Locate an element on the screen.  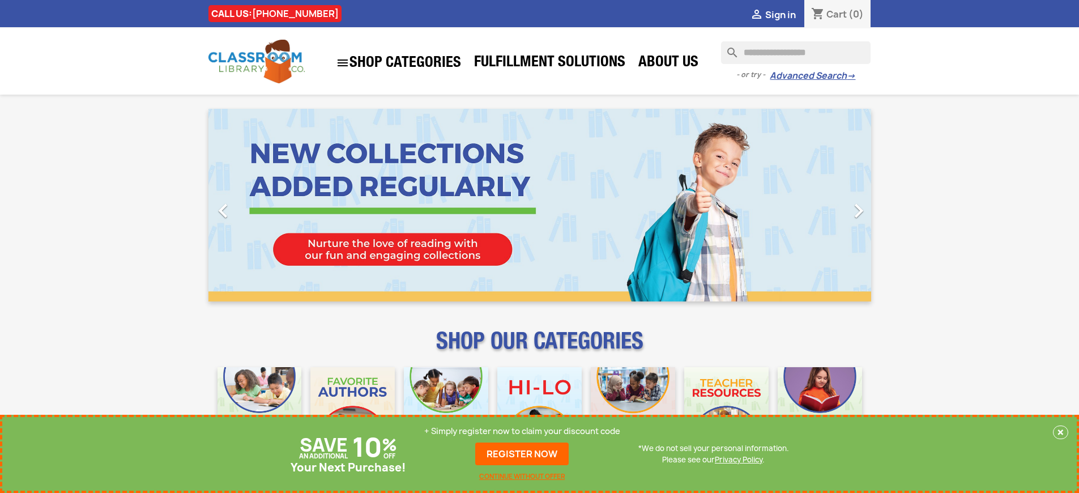
img: CLC_Teacher_Resources_Mobile.jpg is located at coordinates (726, 409).